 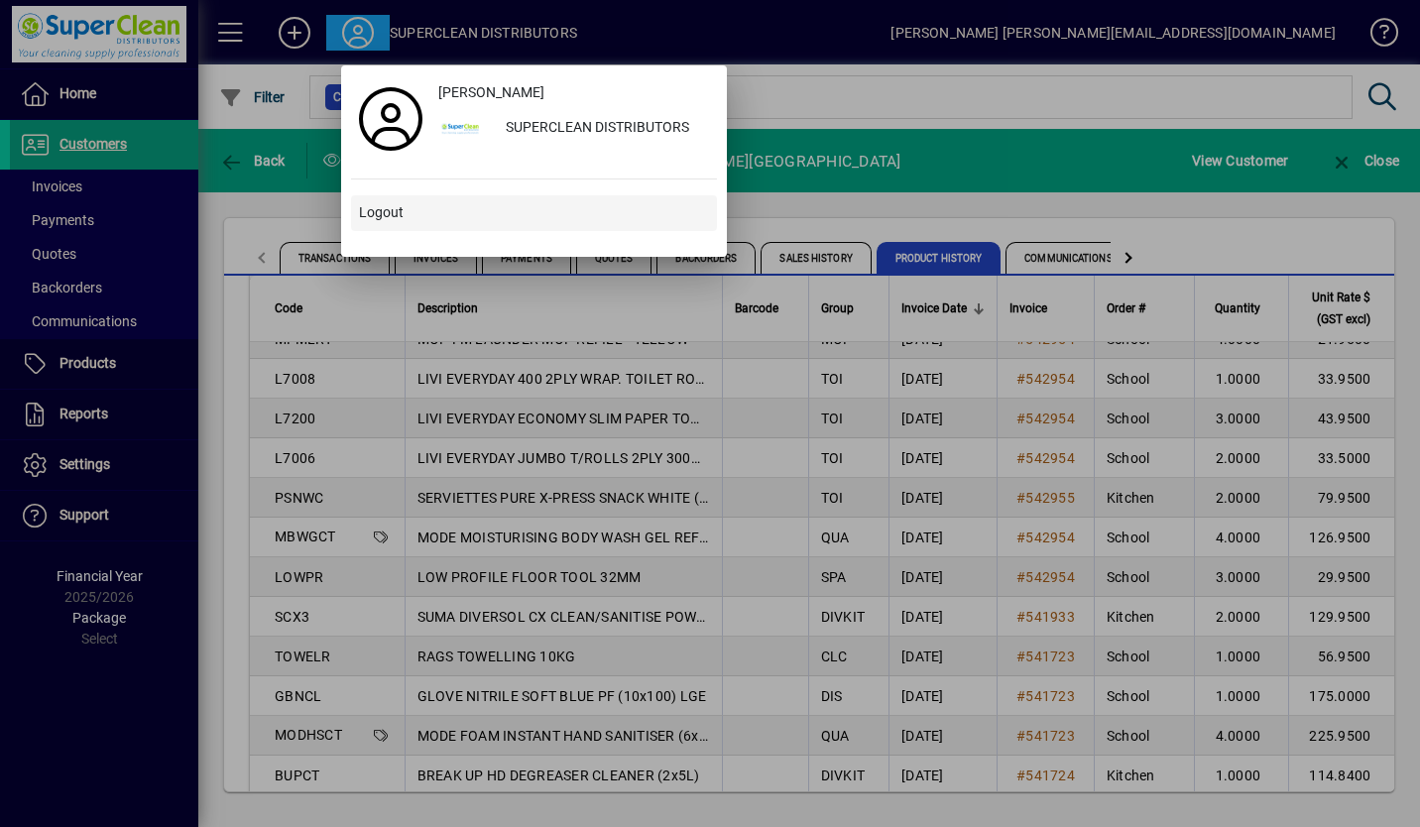 I want to click on span: Logout, so click(x=381, y=212).